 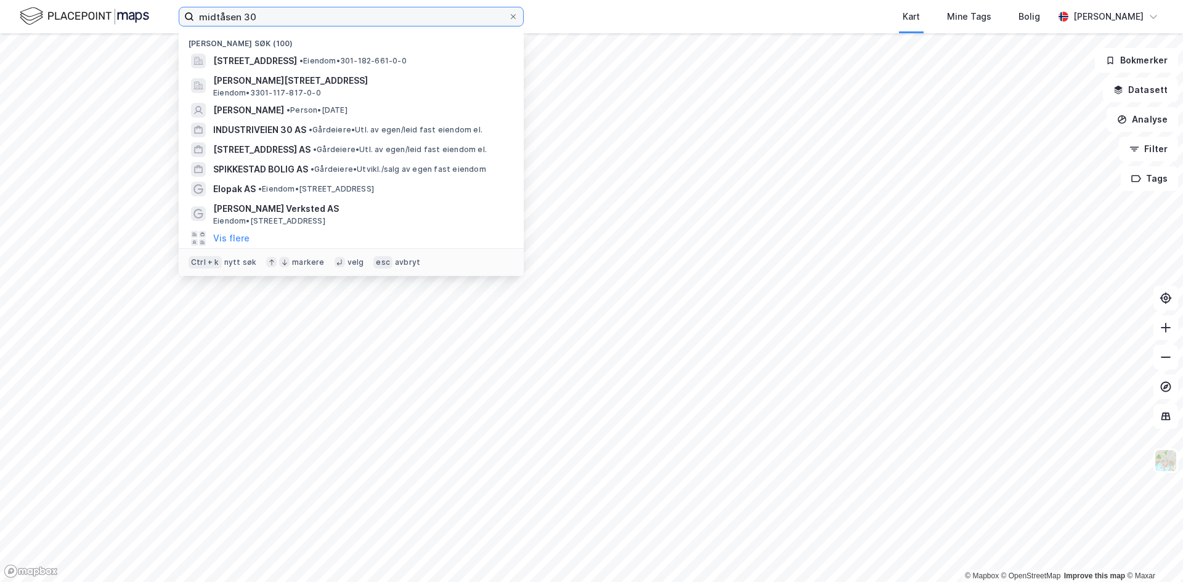 I want to click on button: Analyse, so click(x=1142, y=120).